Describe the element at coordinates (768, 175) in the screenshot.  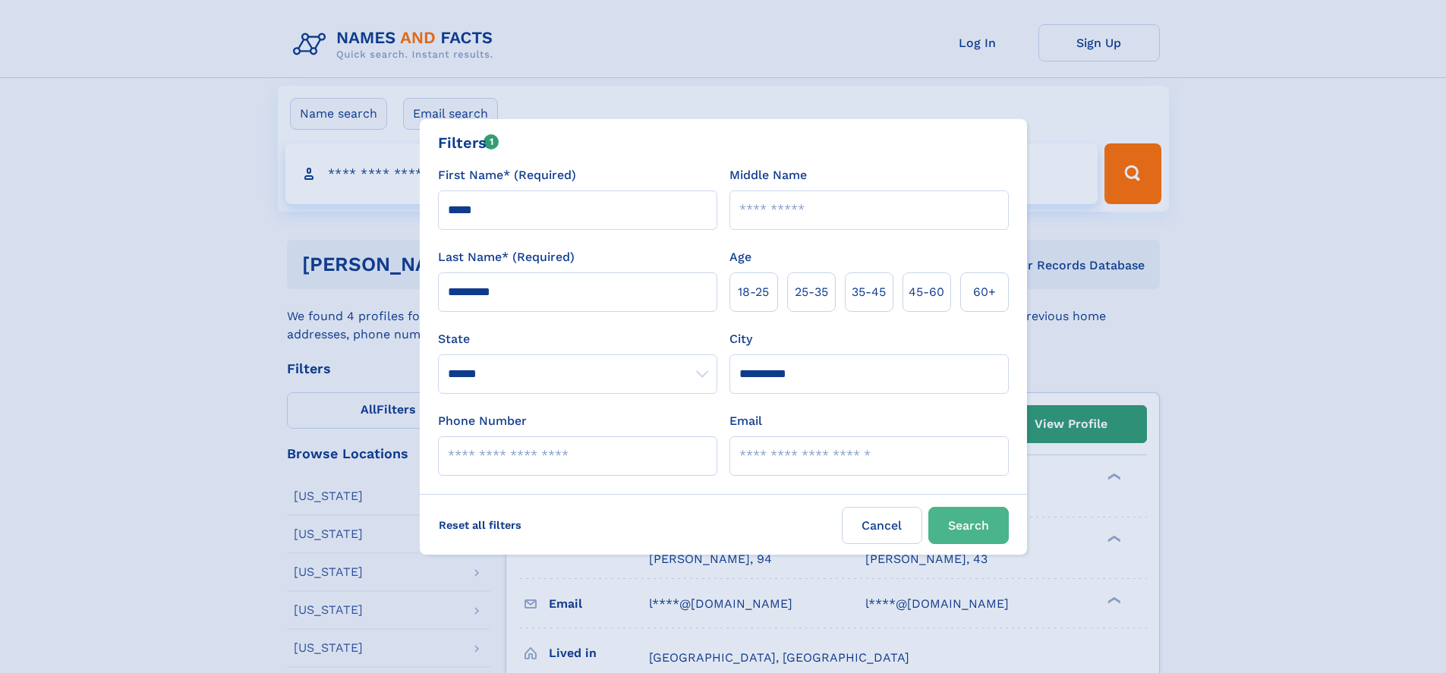
I see `label: Middle Name` at that location.